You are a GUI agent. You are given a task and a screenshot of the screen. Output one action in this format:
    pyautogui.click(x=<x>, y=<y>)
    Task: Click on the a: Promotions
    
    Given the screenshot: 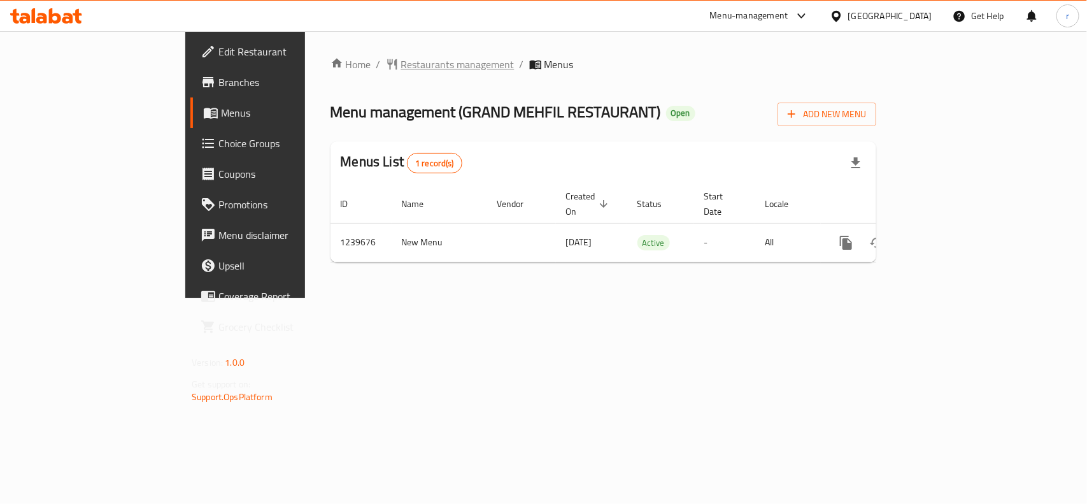 What is the action you would take?
    pyautogui.click(x=278, y=205)
    